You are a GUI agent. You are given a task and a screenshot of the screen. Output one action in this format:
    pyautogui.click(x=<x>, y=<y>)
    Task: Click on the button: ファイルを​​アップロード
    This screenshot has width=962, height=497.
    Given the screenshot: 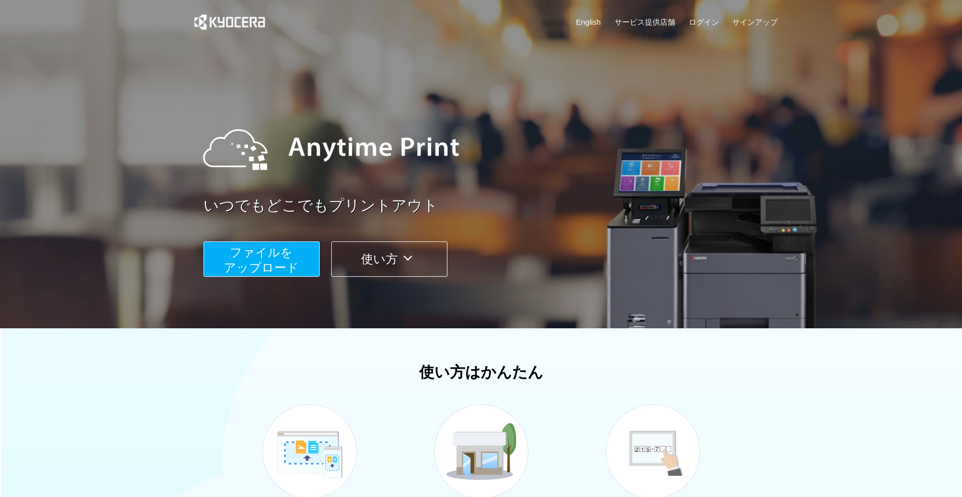 What is the action you would take?
    pyautogui.click(x=261, y=259)
    